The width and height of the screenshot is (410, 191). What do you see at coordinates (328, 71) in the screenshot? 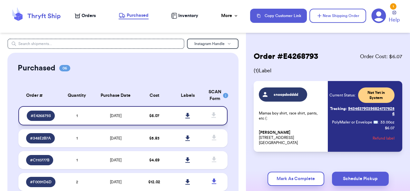
I see `span: ( 1 ) Label` at bounding box center [328, 71].